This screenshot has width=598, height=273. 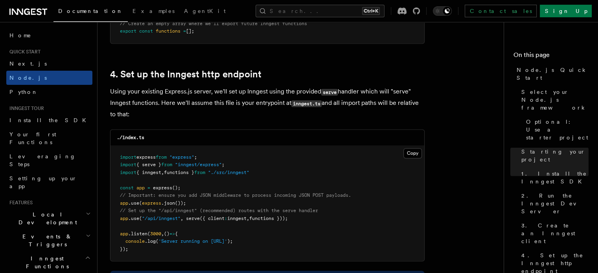 I want to click on span: // Important: ensure you add JSON middleware to process incoming JSON POST payloads., so click(x=235, y=195).